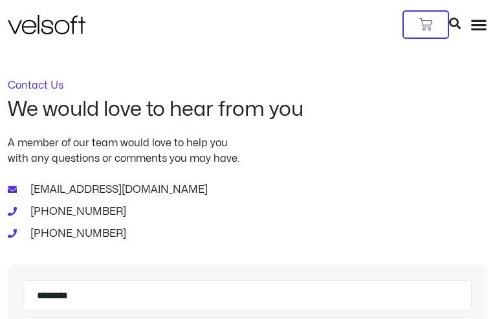  Describe the element at coordinates (47, 25) in the screenshot. I see `img: Velsoft Training Materials` at that location.